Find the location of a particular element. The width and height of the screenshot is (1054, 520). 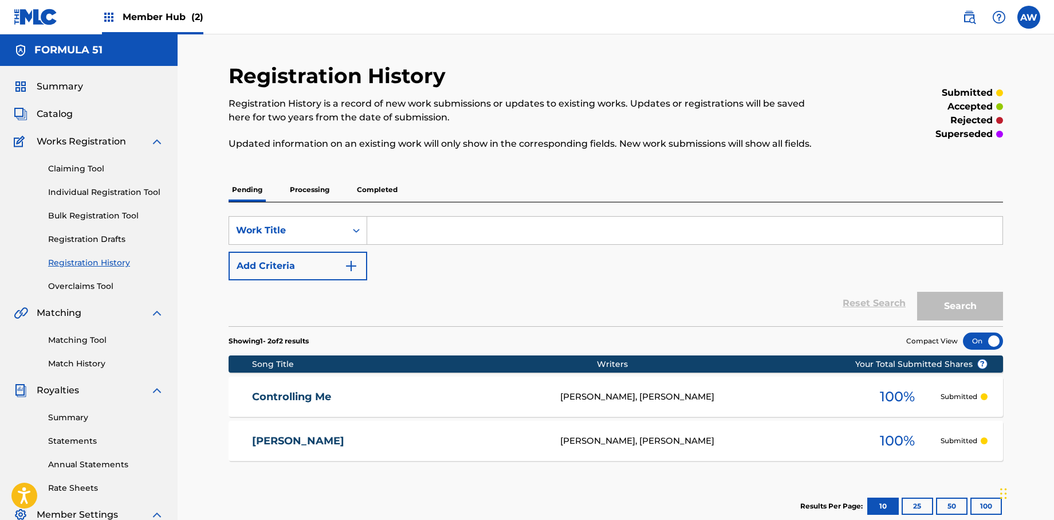

div: Chat Widget is located at coordinates (1025, 492).